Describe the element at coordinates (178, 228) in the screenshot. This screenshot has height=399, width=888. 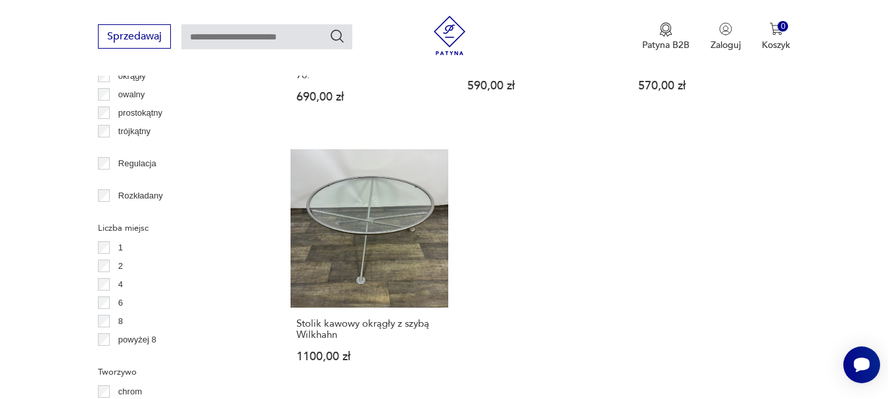
I see `p: Liczba miejsc` at that location.